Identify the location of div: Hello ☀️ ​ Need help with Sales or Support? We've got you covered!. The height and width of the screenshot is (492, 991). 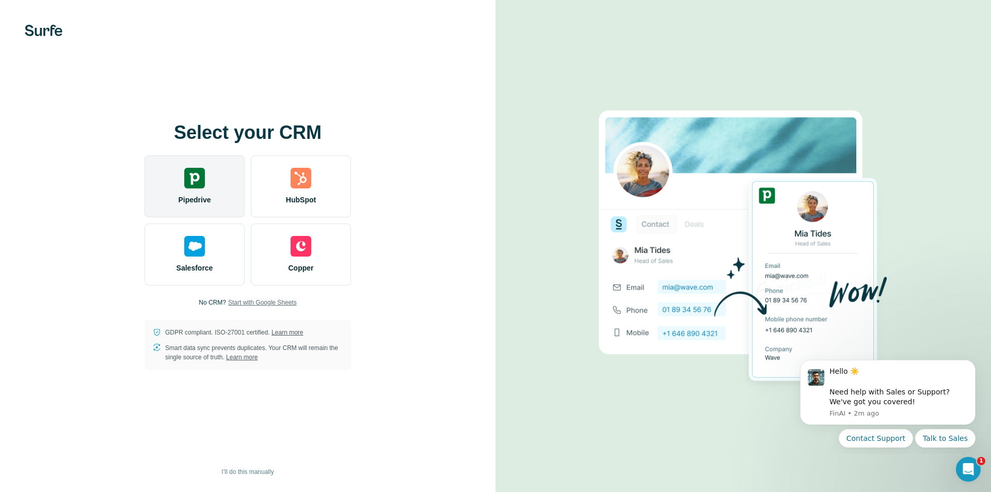
(114, 36).